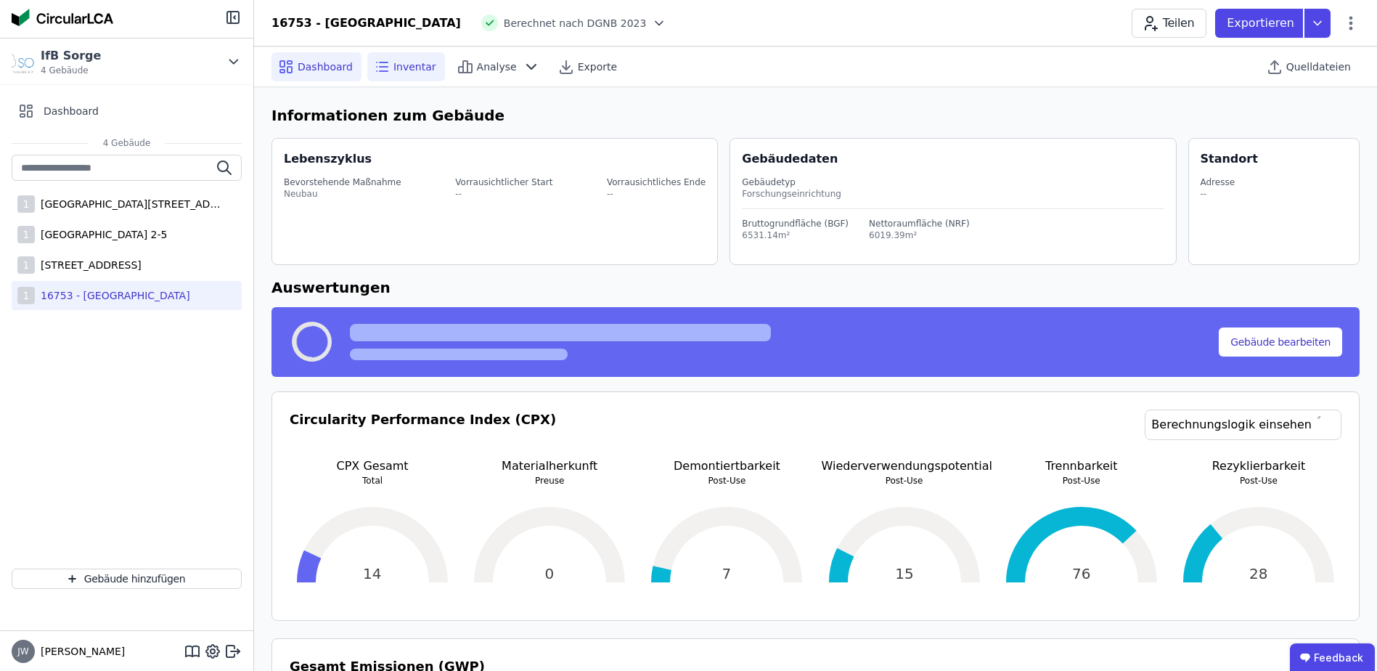 This screenshot has height=671, width=1377. Describe the element at coordinates (372, 481) in the screenshot. I see `p: Total` at that location.